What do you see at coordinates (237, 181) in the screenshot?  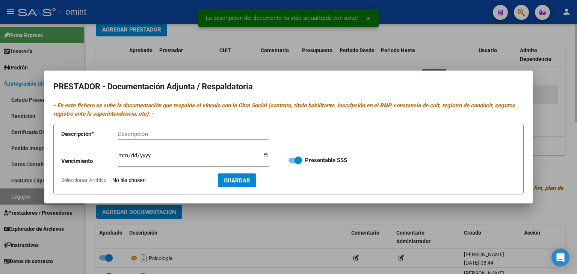 I see `span: Guardar` at bounding box center [237, 181].